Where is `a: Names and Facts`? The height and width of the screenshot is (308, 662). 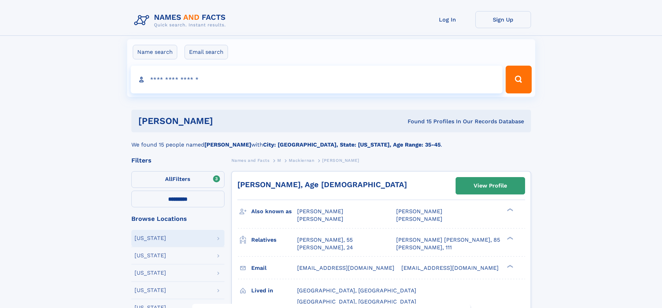 a: Names and Facts is located at coordinates (251, 160).